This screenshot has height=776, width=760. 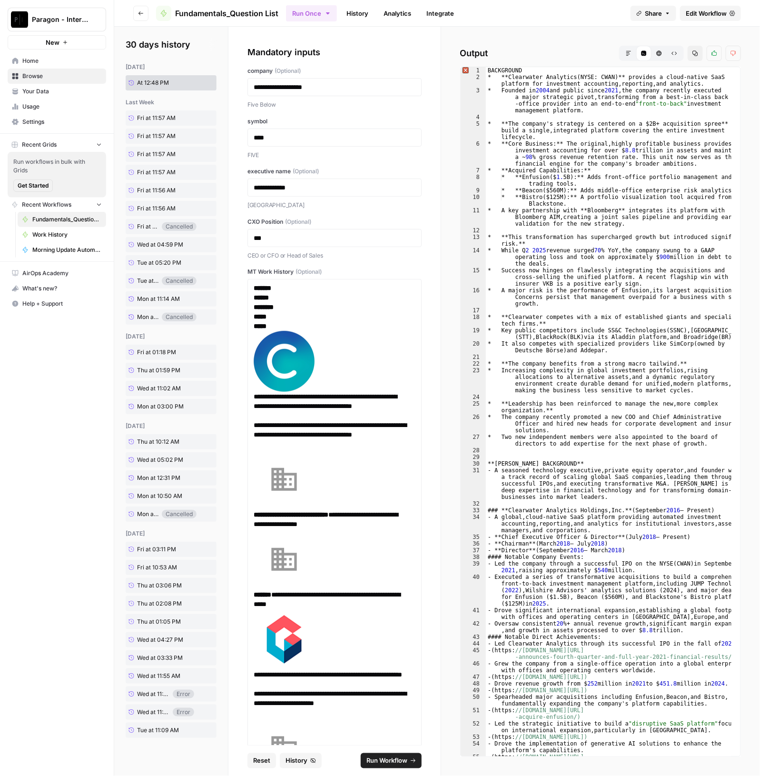 I want to click on div: 27, so click(x=473, y=440).